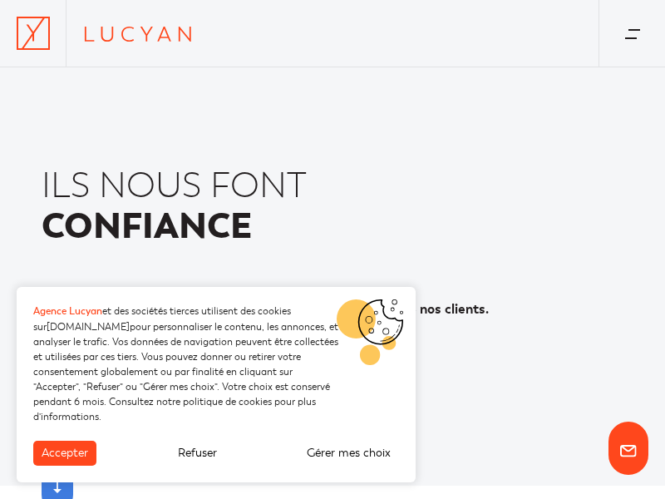 The height and width of the screenshot is (499, 665). I want to click on button: Refuser, so click(197, 453).